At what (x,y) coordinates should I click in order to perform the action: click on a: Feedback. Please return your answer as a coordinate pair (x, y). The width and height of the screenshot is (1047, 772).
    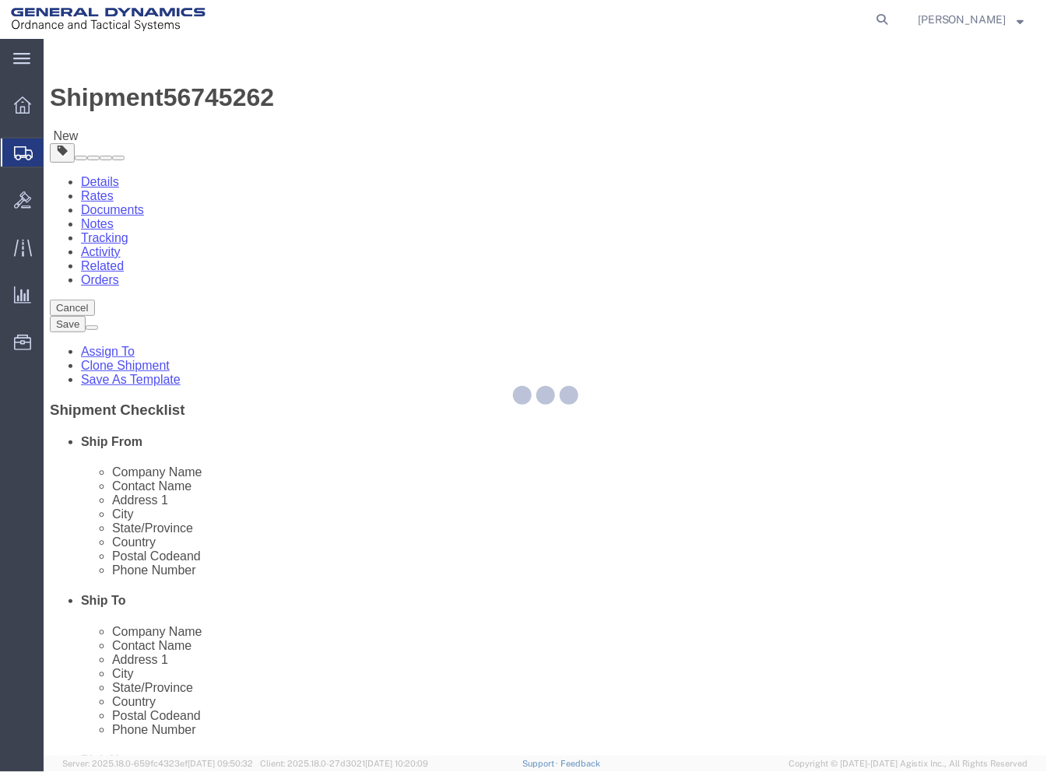
    Looking at the image, I should click on (580, 763).